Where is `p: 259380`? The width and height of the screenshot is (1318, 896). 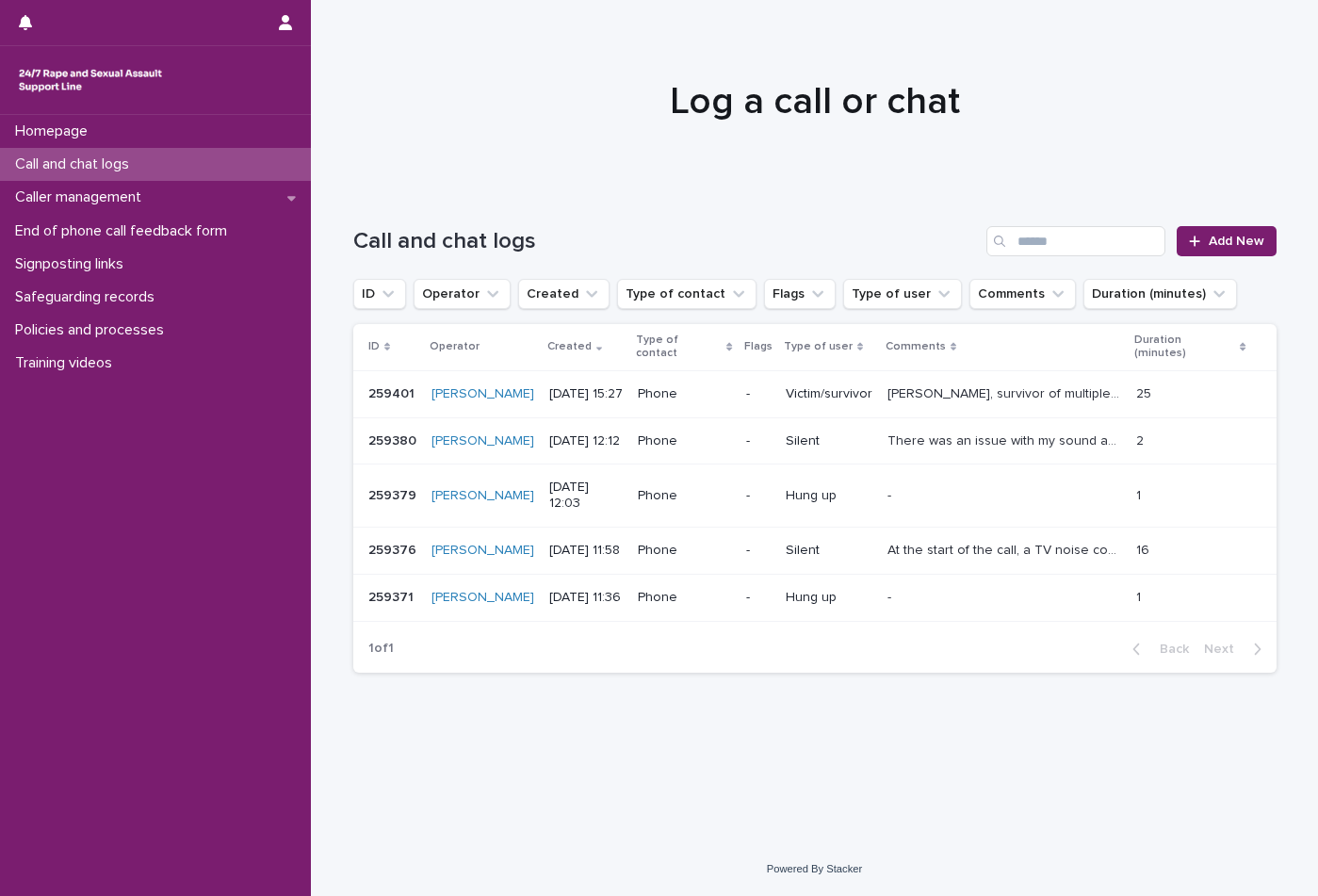 p: 259380 is located at coordinates (393, 439).